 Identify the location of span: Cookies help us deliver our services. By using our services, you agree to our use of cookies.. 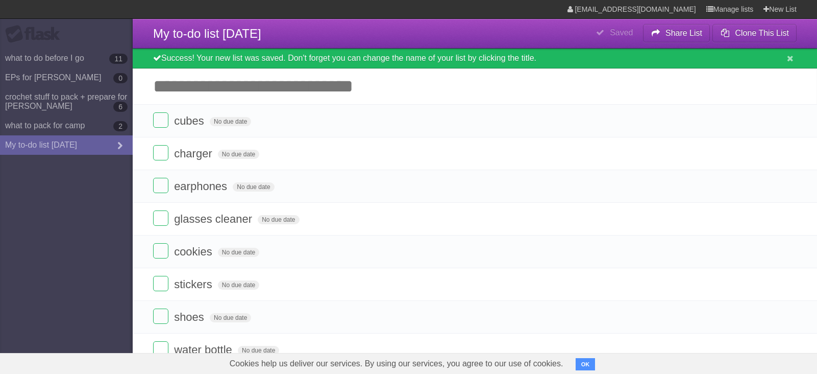
(397, 363).